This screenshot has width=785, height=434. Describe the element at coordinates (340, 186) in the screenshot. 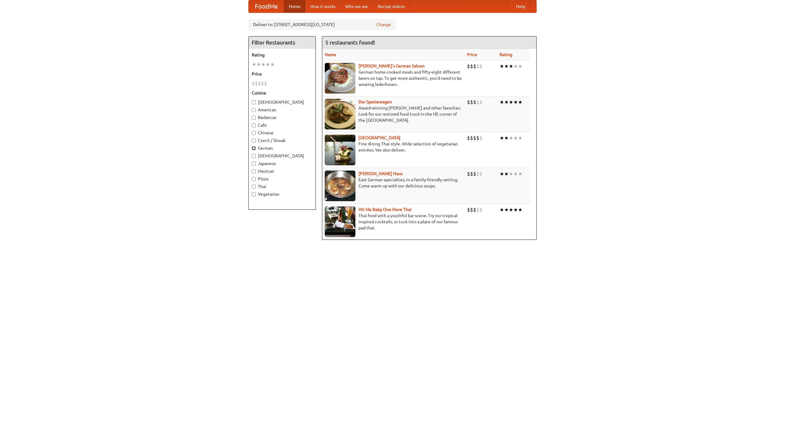

I see `img: kohlhaus.jpg` at that location.